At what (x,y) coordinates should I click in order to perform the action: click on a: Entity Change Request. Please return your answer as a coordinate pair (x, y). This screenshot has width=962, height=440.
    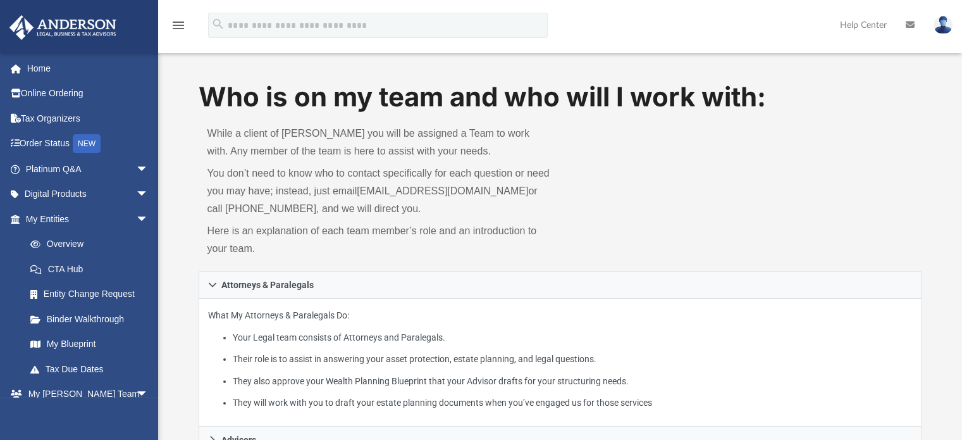
    Looking at the image, I should click on (92, 294).